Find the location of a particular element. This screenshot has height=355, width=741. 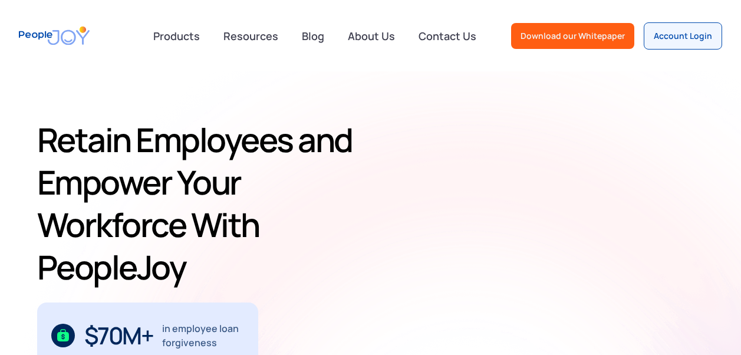

a: Download our Whitepaper is located at coordinates (572, 36).